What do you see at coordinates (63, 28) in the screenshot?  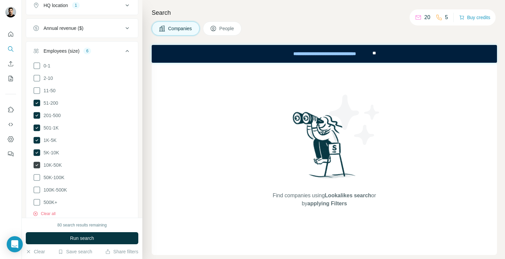 I see `div: Annual revenue ($)` at bounding box center [63, 28].